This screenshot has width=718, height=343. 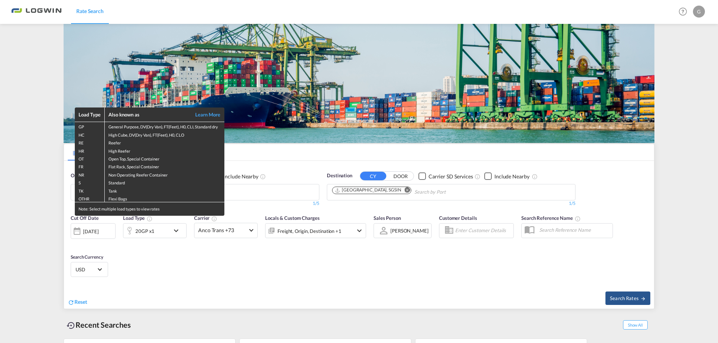 What do you see at coordinates (90, 126) in the screenshot?
I see `td: GP` at bounding box center [90, 126].